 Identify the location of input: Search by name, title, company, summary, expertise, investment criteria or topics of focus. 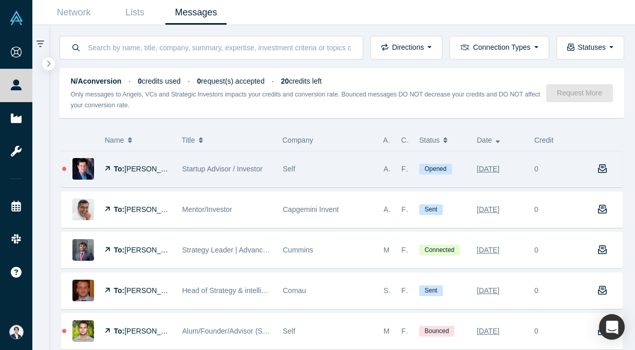
(219, 47).